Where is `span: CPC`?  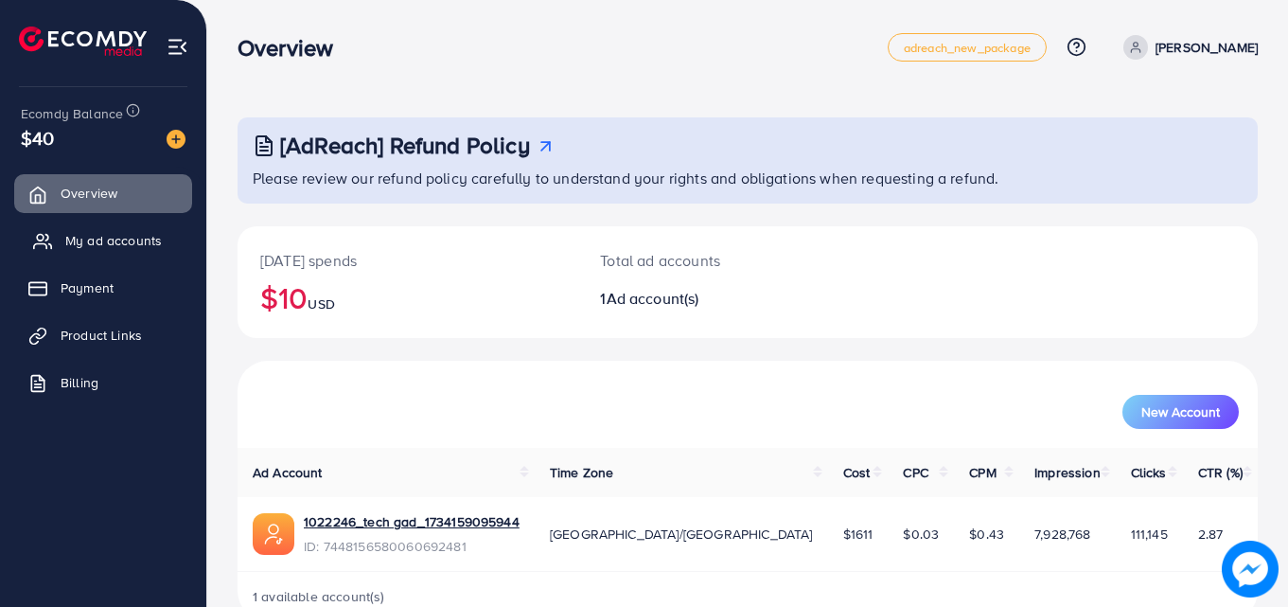 span: CPC is located at coordinates (915, 472).